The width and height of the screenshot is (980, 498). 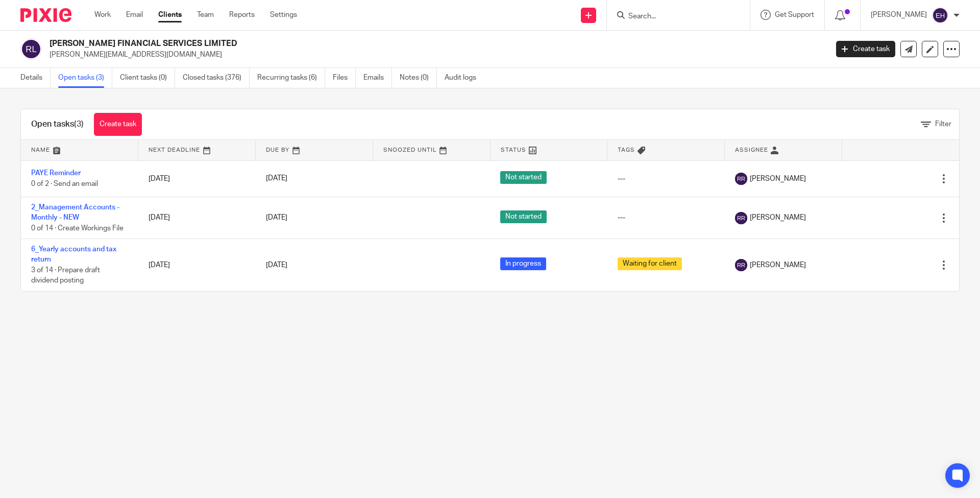 What do you see at coordinates (378, 78) in the screenshot?
I see `a: Emails` at bounding box center [378, 78].